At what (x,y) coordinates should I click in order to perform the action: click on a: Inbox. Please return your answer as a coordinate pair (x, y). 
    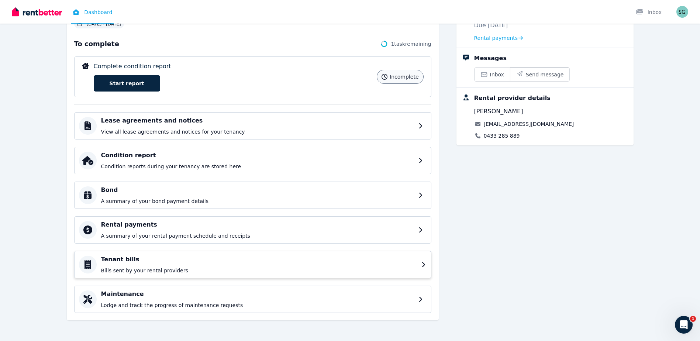
    Looking at the image, I should click on (492, 74).